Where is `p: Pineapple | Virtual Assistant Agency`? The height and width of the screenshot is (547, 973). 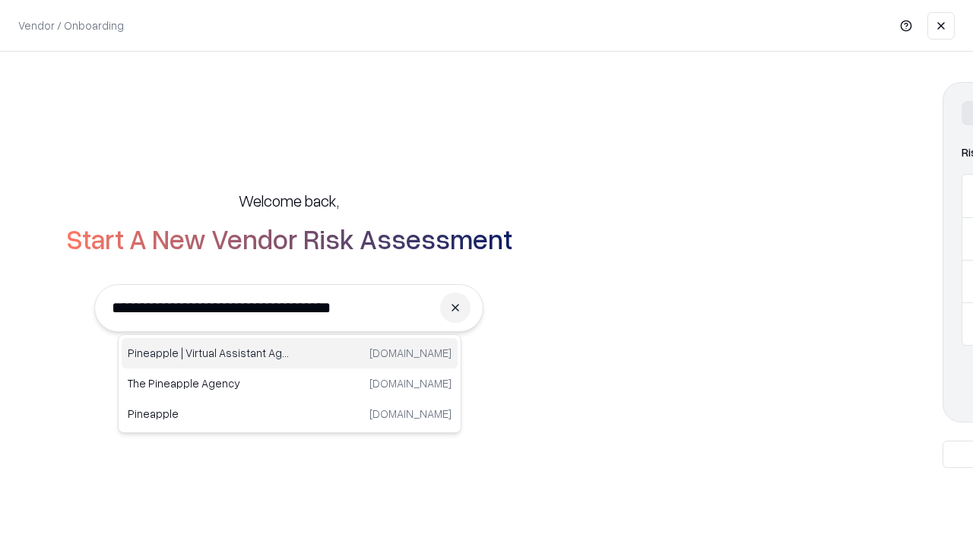
p: Pineapple | Virtual Assistant Agency is located at coordinates (208, 353).